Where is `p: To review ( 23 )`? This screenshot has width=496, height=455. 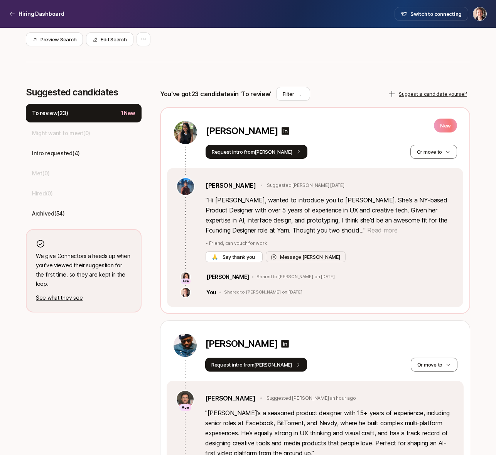 p: To review ( 23 ) is located at coordinates (50, 113).